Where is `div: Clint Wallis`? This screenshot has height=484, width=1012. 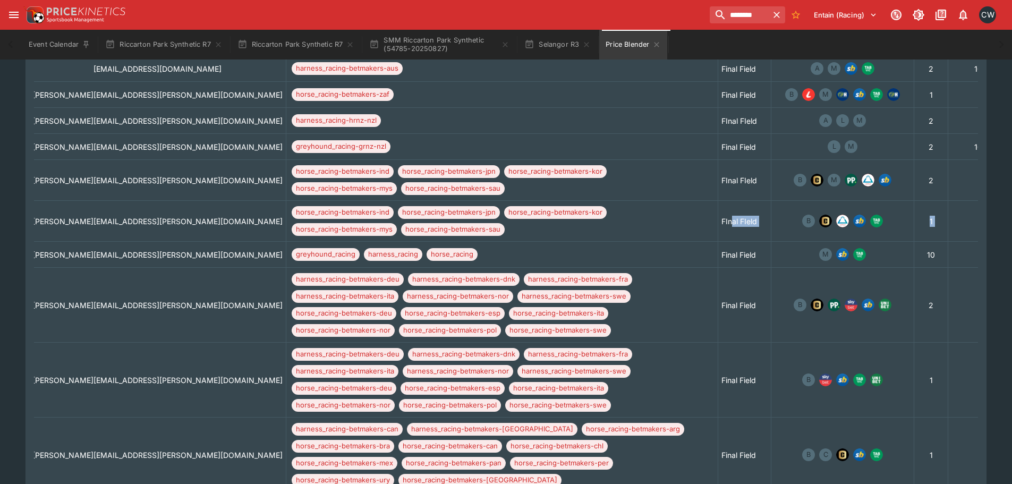
div: Clint Wallis is located at coordinates (988, 15).